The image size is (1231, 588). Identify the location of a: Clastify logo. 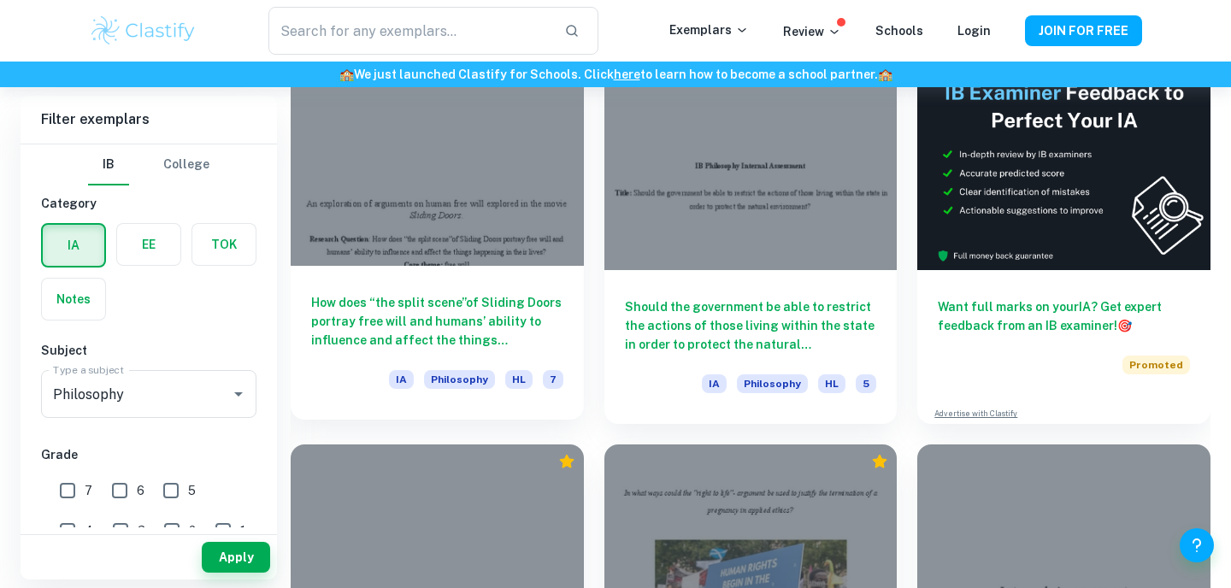
(143, 31).